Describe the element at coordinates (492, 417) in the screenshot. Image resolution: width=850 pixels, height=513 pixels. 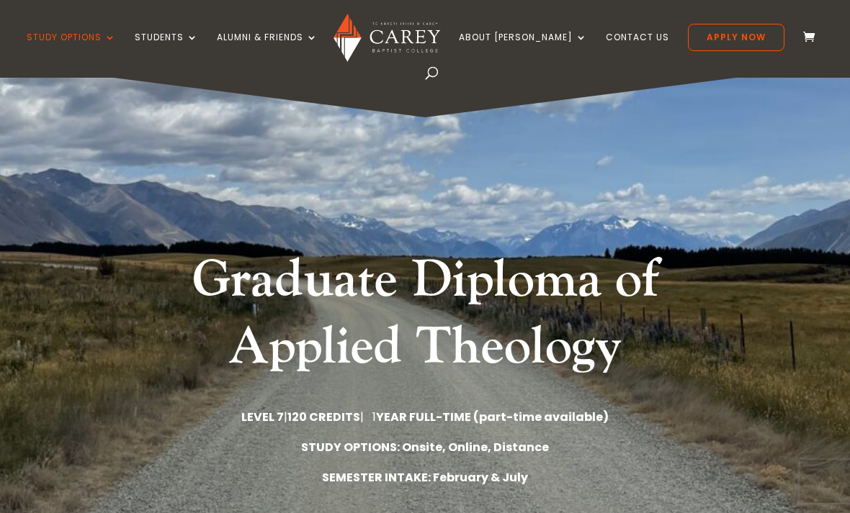
I see `strong: YEAR FULL-TIME (part-time available)` at that location.